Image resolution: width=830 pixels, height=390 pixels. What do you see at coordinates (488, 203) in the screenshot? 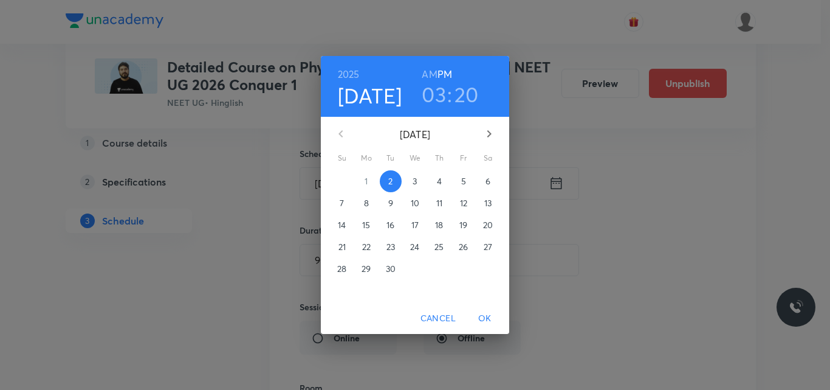
I see `button: 13` at bounding box center [488, 203].